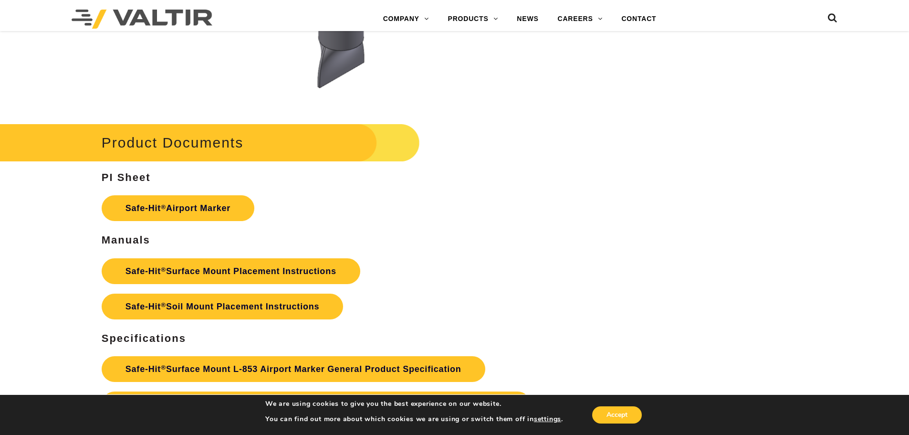 The image size is (909, 435). What do you see at coordinates (580, 19) in the screenshot?
I see `a: CAREERS` at bounding box center [580, 19].